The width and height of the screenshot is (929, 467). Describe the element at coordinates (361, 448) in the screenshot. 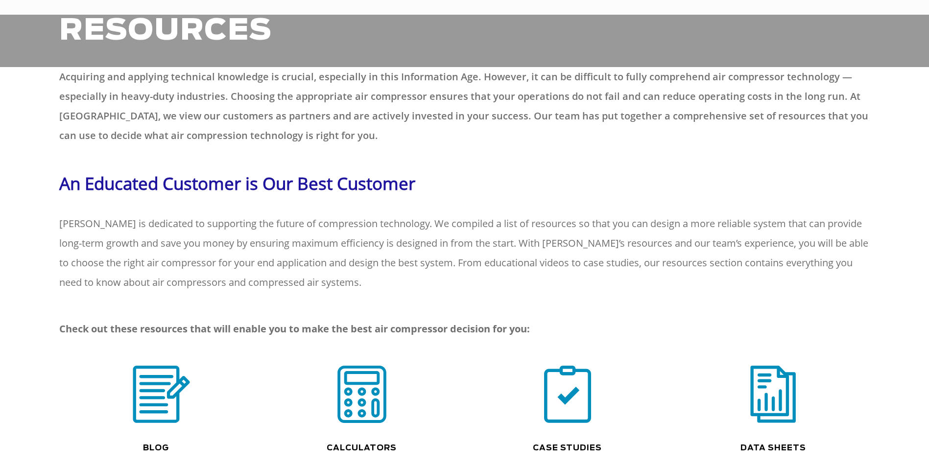

I see `a: Calculators` at that location.